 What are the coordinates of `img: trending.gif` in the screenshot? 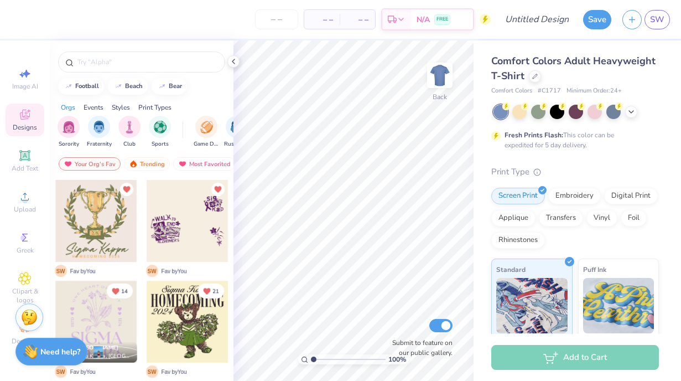 It's located at (133, 164).